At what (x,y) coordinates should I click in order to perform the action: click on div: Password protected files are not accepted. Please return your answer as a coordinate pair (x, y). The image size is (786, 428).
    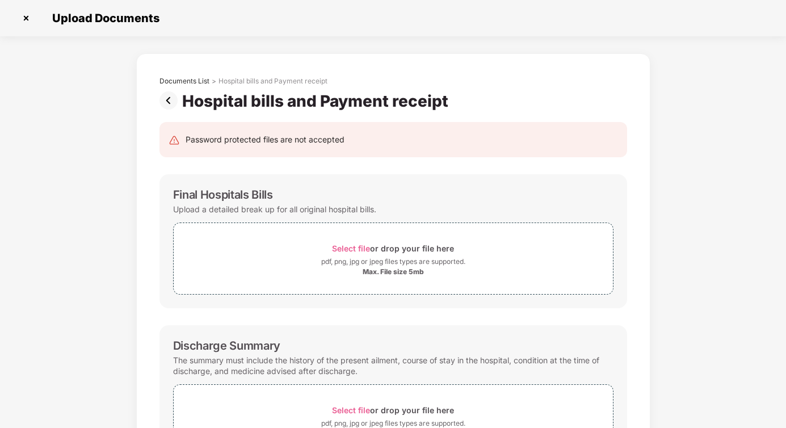
    Looking at the image, I should click on (265, 140).